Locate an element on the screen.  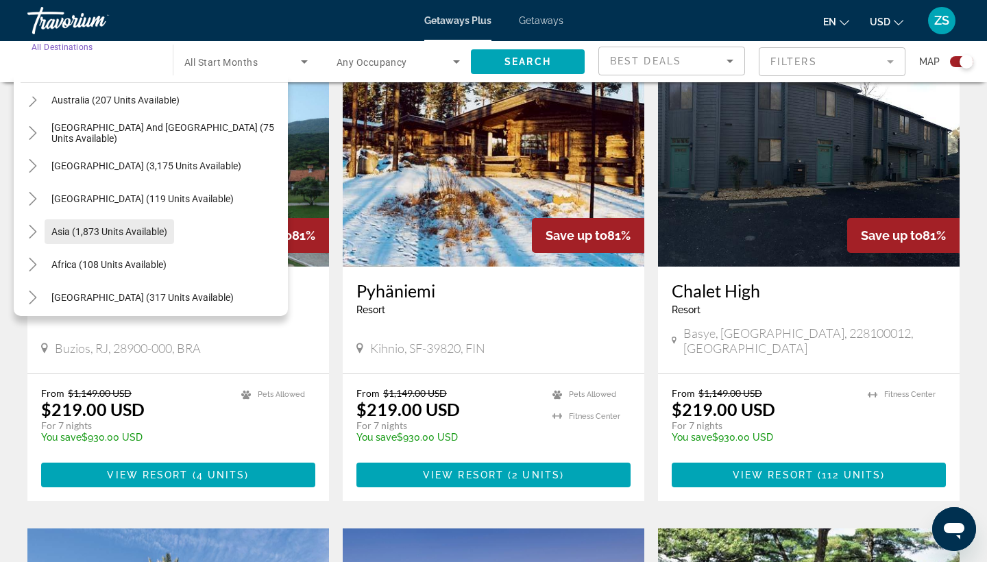
button: Filter is located at coordinates (832, 62).